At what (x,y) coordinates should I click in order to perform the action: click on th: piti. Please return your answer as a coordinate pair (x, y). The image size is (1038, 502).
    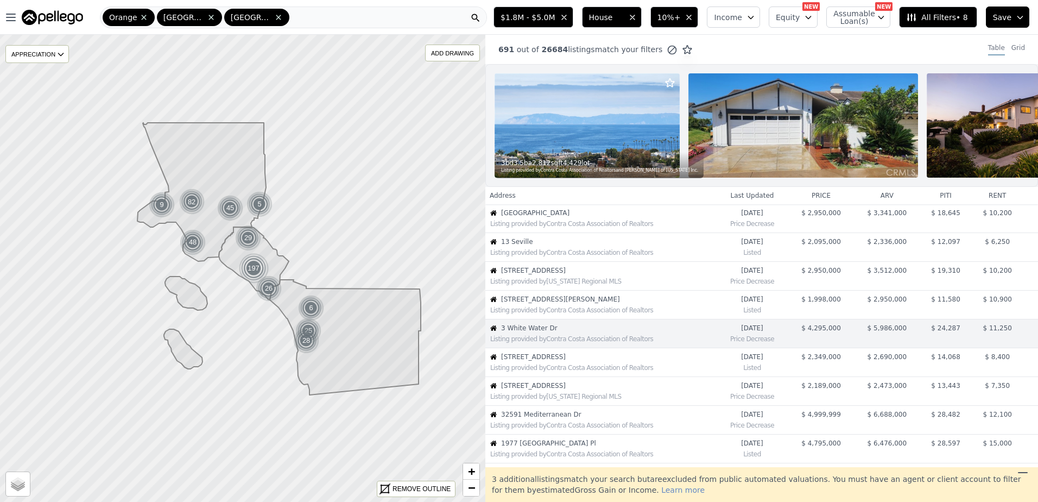
    Looking at the image, I should click on (946, 195).